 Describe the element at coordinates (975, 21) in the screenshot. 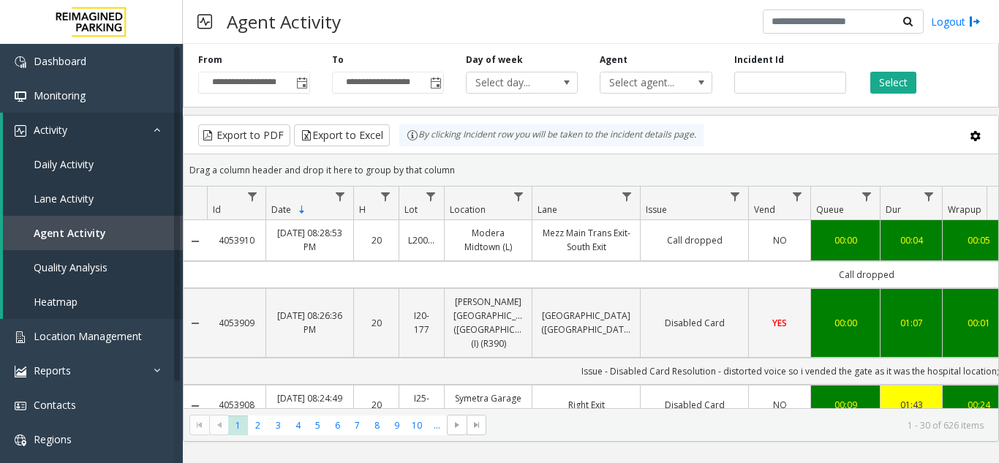

I see `img: logout` at that location.